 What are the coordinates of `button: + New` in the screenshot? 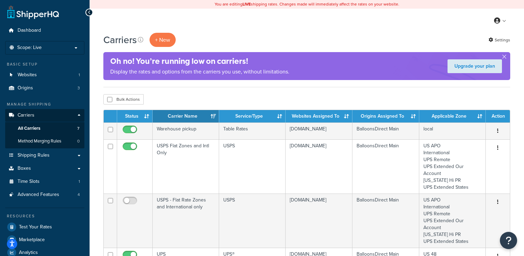 It's located at (163, 40).